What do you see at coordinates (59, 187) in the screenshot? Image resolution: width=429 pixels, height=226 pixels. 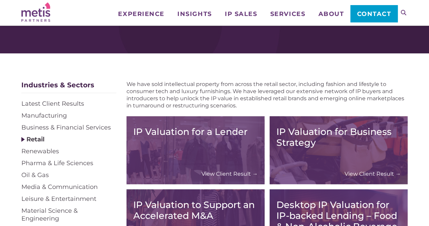 I see `a: Media & Communication` at bounding box center [59, 187].